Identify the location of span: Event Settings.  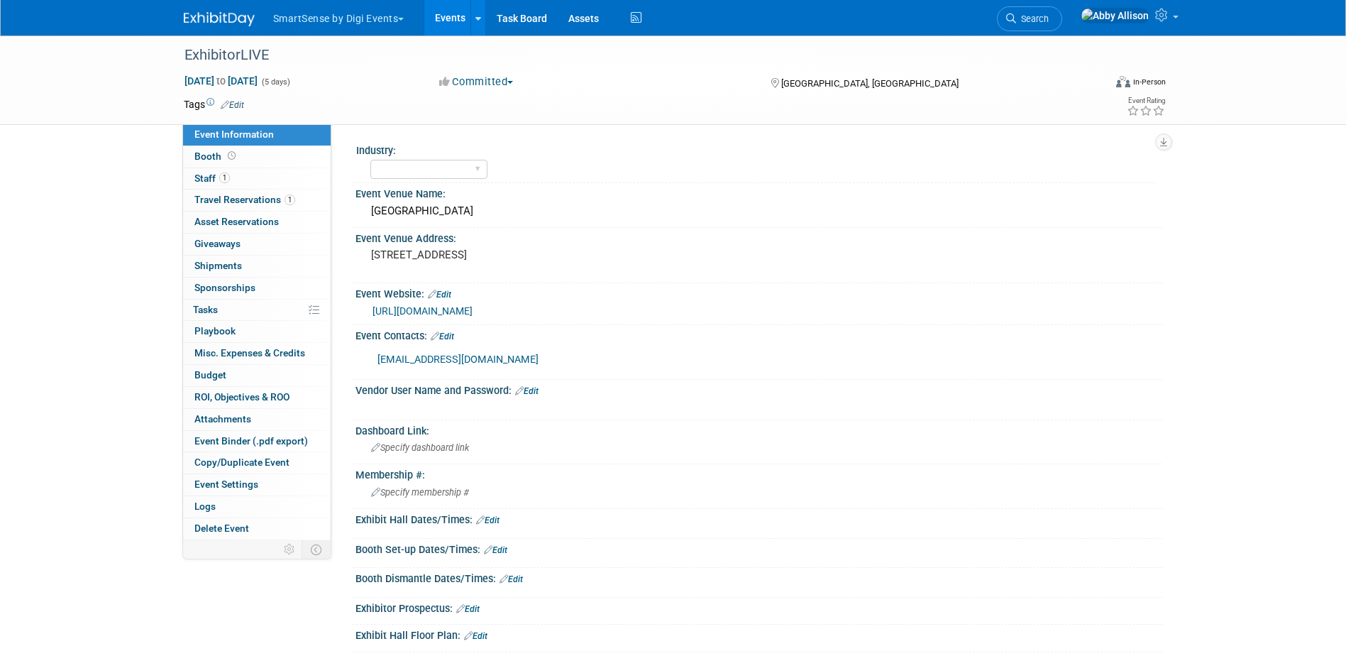
(226, 484).